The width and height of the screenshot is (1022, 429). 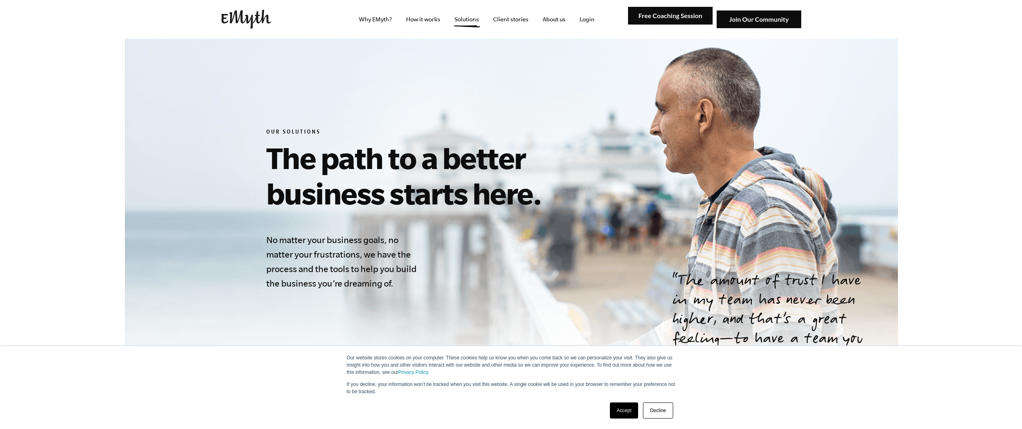 I want to click on a: Accept, so click(x=624, y=411).